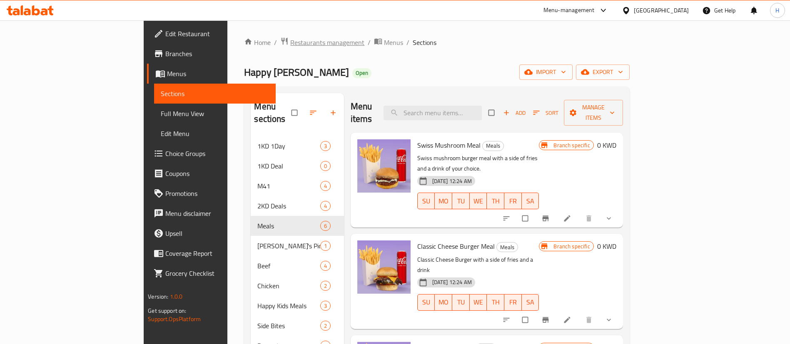 The height and width of the screenshot is (344, 790). Describe the element at coordinates (215, 114) in the screenshot. I see `span: Full Menu View` at that location.